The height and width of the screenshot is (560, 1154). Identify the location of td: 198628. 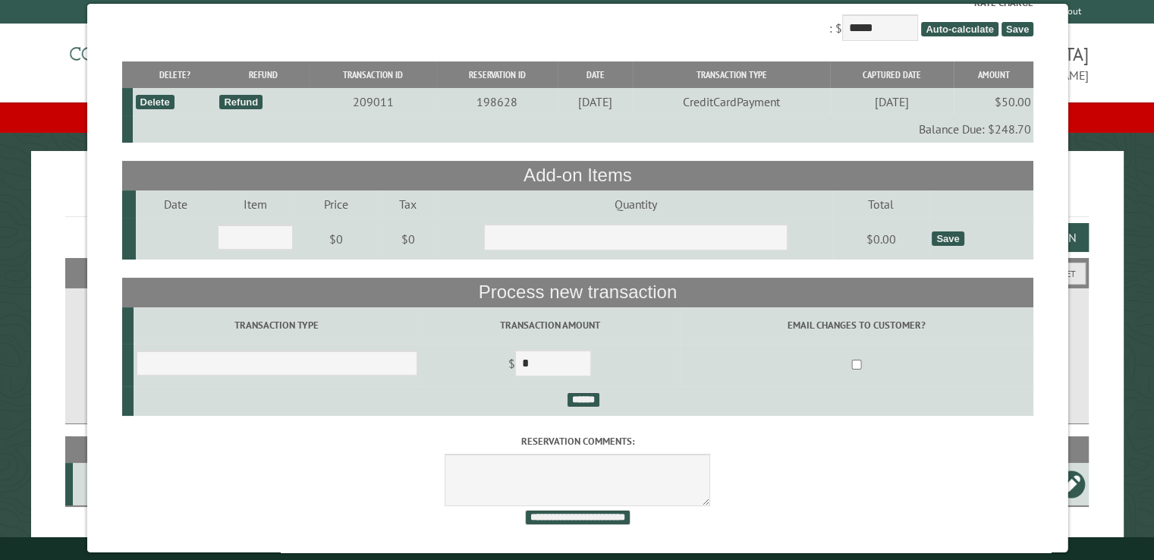
(497, 102).